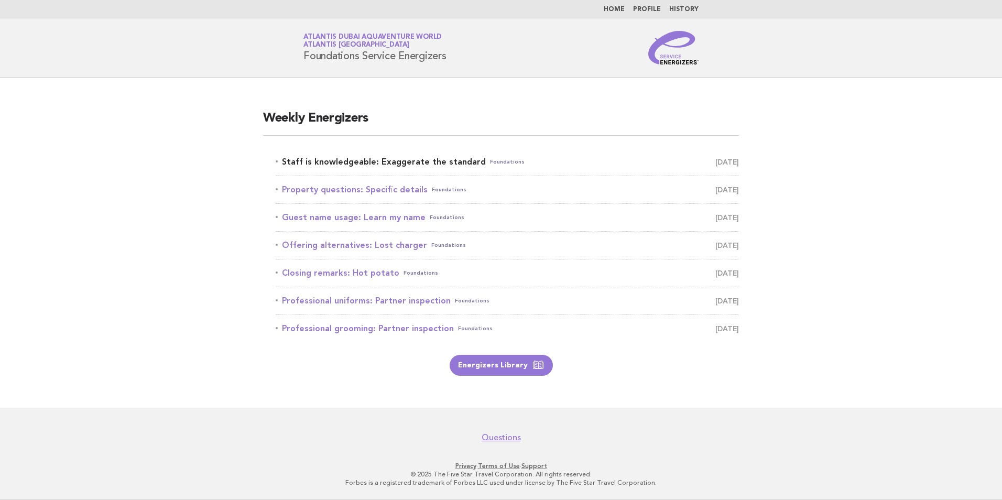 The image size is (1002, 500). What do you see at coordinates (501, 437) in the screenshot?
I see `a: Questions` at bounding box center [501, 437].